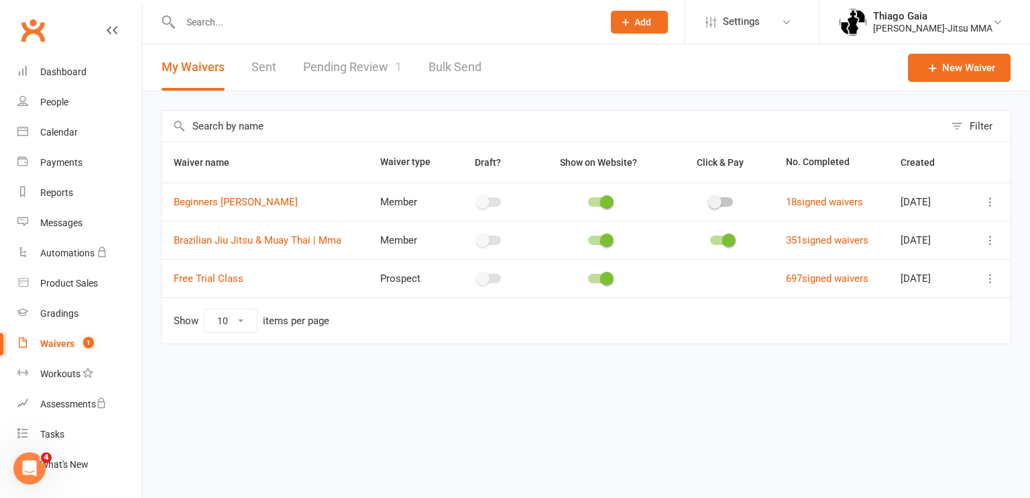  What do you see at coordinates (79, 313) in the screenshot?
I see `a: Gradings` at bounding box center [79, 313].